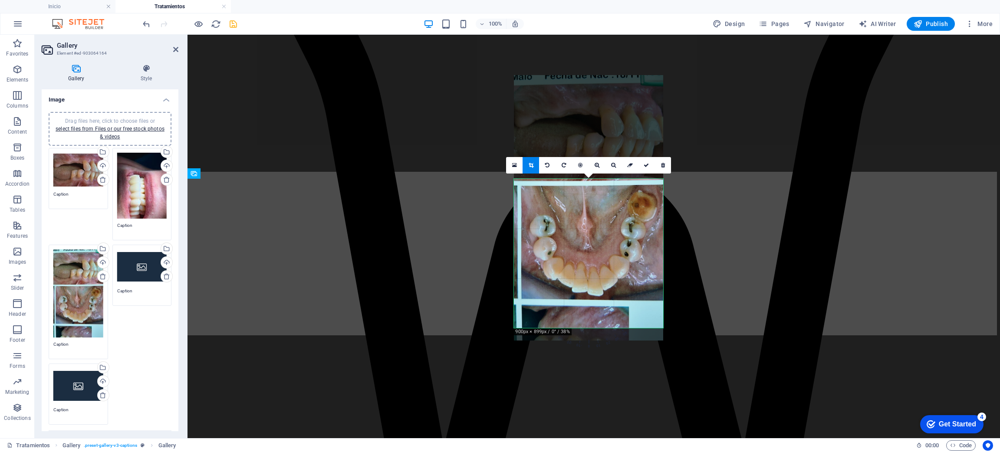 Image resolution: width=1000 pixels, height=452 pixels. Describe the element at coordinates (630, 165) in the screenshot. I see `a: Reset` at that location.